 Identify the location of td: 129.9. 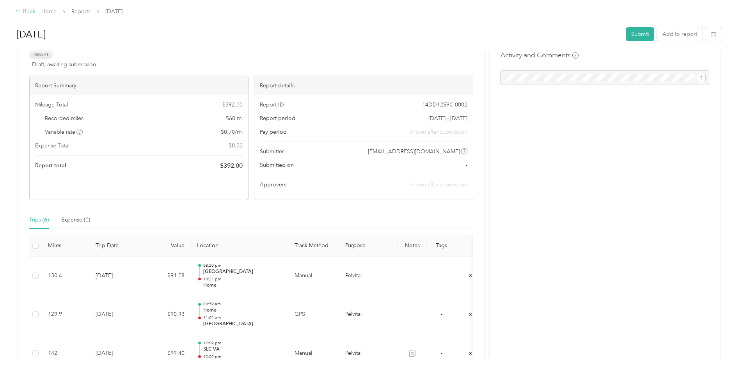
(66, 315).